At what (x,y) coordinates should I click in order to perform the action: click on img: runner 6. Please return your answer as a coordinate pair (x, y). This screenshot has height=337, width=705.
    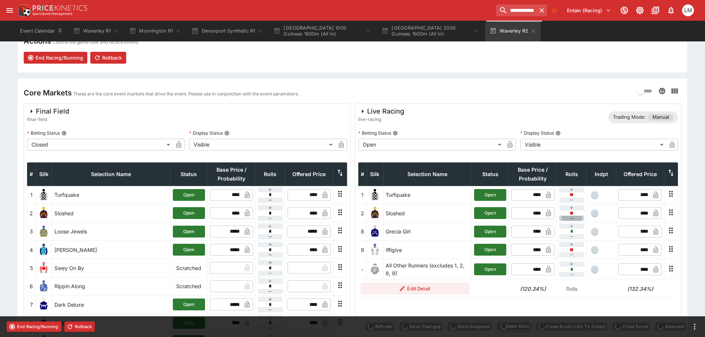
    Looking at the image, I should click on (44, 286).